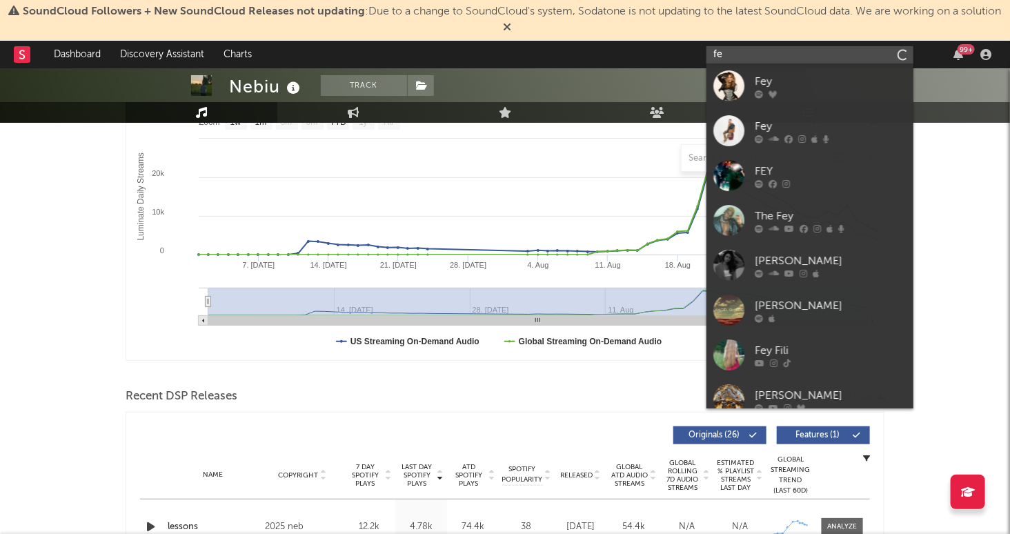  Describe the element at coordinates (823, 435) in the screenshot. I see `button: Features(1)` at that location.